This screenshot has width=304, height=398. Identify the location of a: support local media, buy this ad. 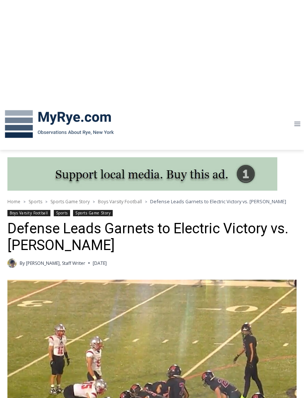
(142, 174).